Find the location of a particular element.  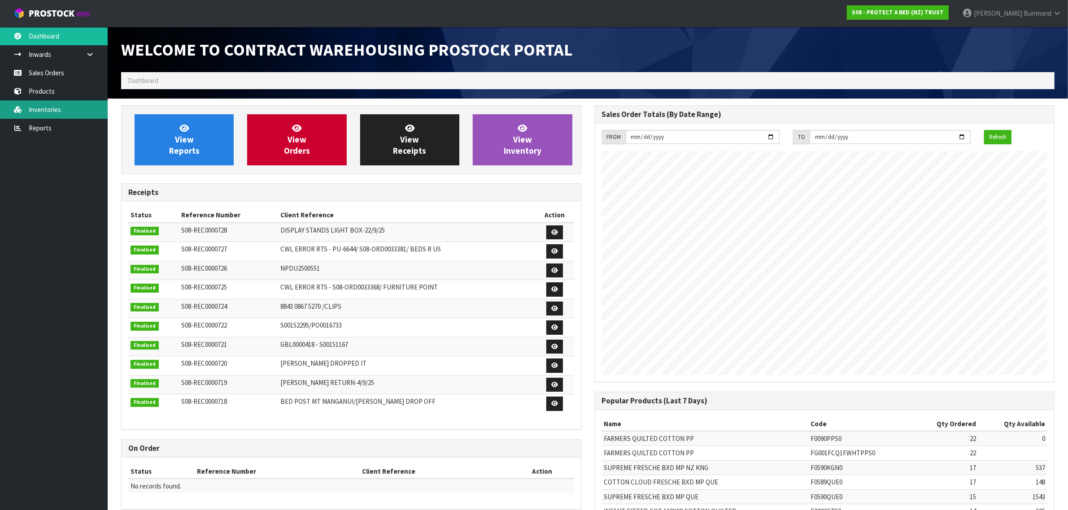

span: CWL ERROR RTS - S08-ORD0033368/ FURNITURE POINT is located at coordinates (359, 287).